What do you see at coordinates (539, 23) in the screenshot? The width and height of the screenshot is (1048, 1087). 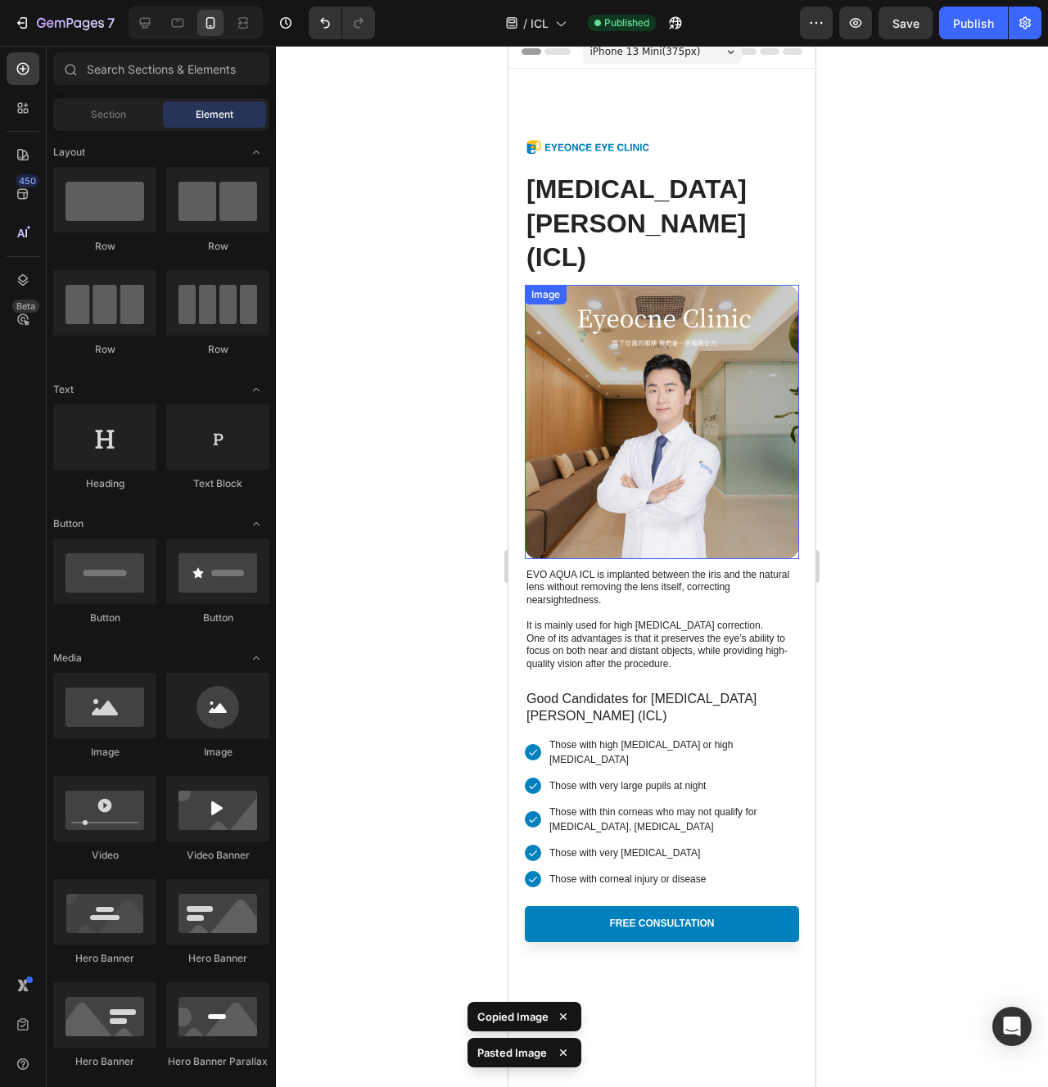 I see `span: ICL` at bounding box center [539, 23].